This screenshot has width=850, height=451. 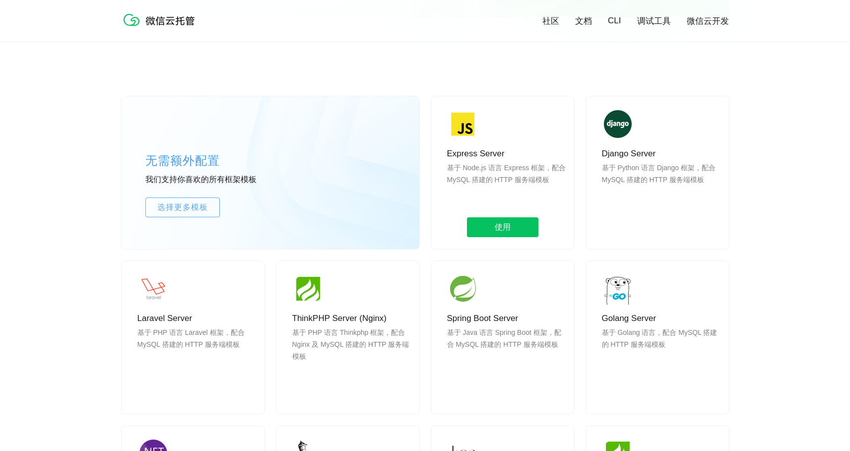 What do you see at coordinates (507, 186) in the screenshot?
I see `p: 基于 Node.js 语言 Express 框架，配合 MySQL 搭建的 HTTP 服务端模板` at bounding box center [507, 186].